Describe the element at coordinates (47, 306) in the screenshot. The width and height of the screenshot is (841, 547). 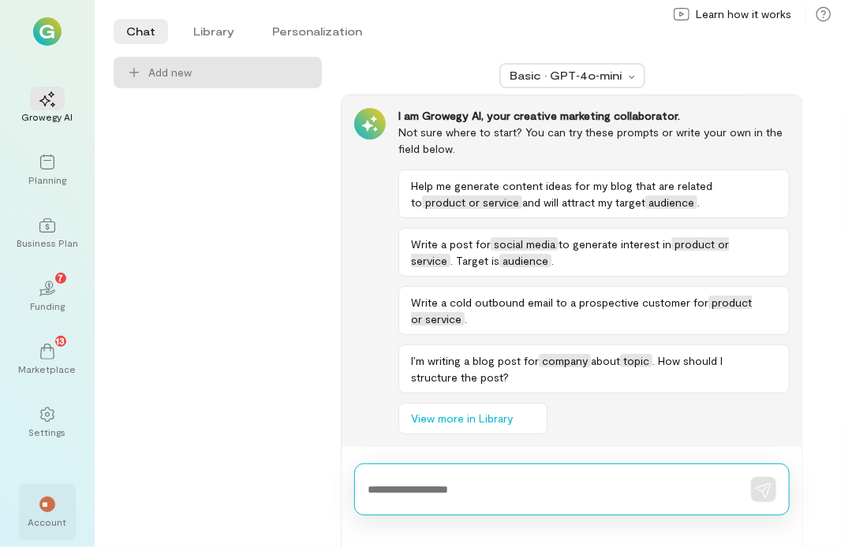
I see `div: Funding` at that location.